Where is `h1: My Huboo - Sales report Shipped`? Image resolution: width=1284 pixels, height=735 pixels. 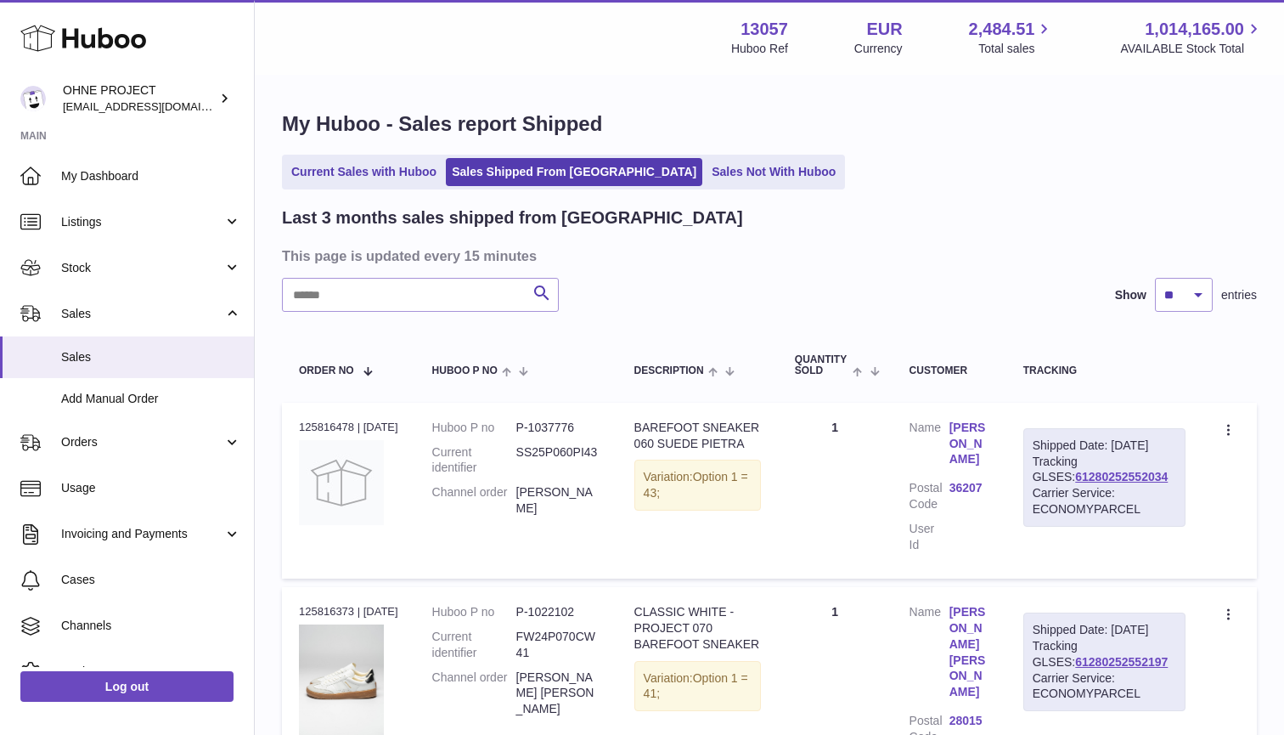
h1: My Huboo - Sales report Shipped is located at coordinates (769, 124).